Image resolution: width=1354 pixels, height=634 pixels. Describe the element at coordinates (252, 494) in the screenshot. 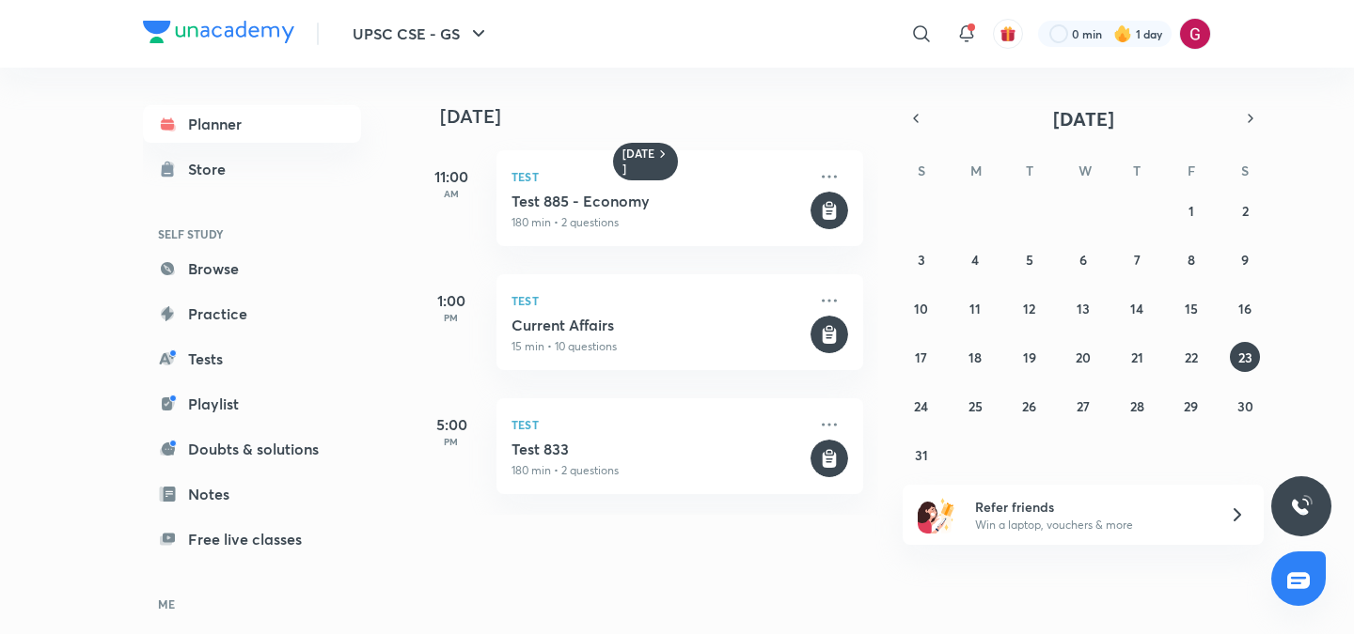

I see `a: Notes` at that location.